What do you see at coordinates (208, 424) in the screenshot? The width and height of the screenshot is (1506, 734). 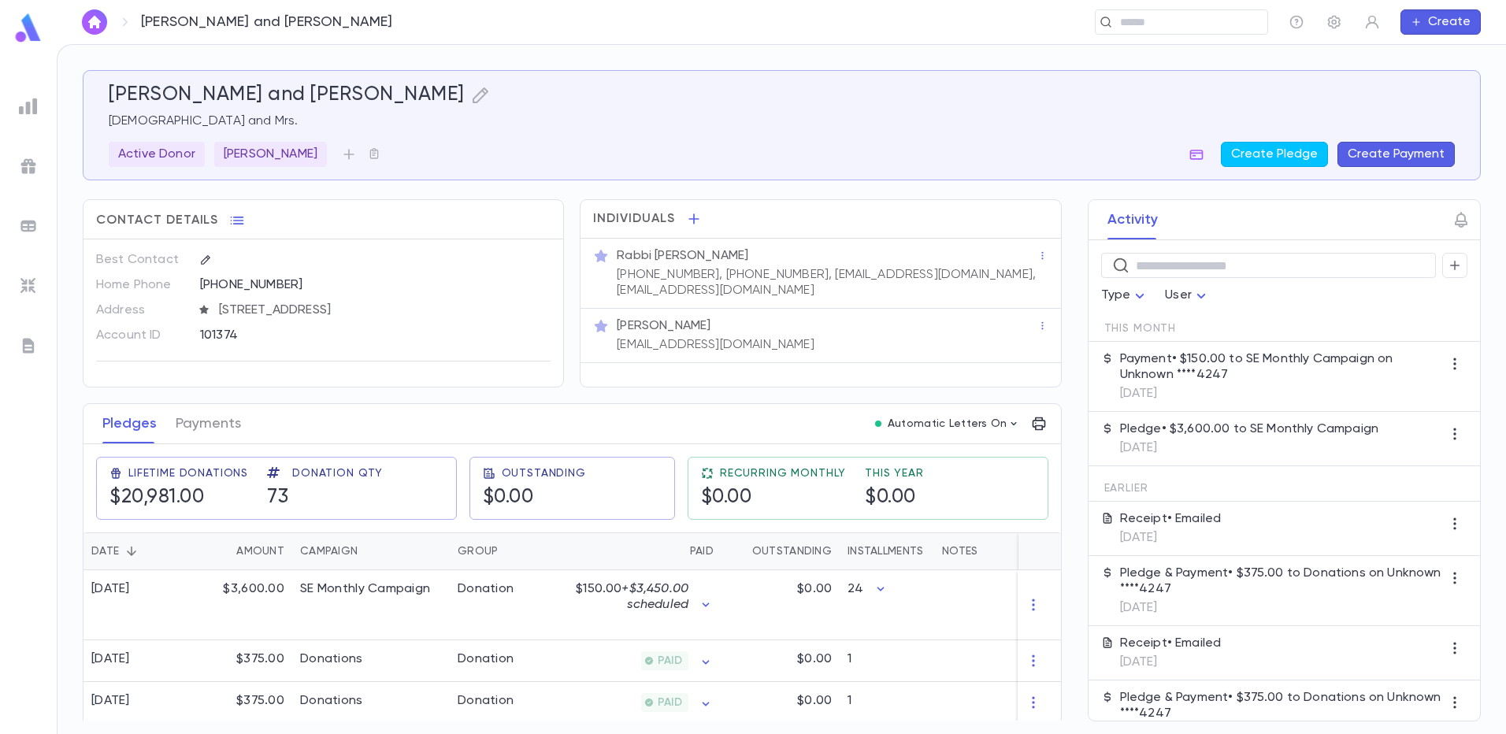 I see `button: Payments` at bounding box center [208, 424].